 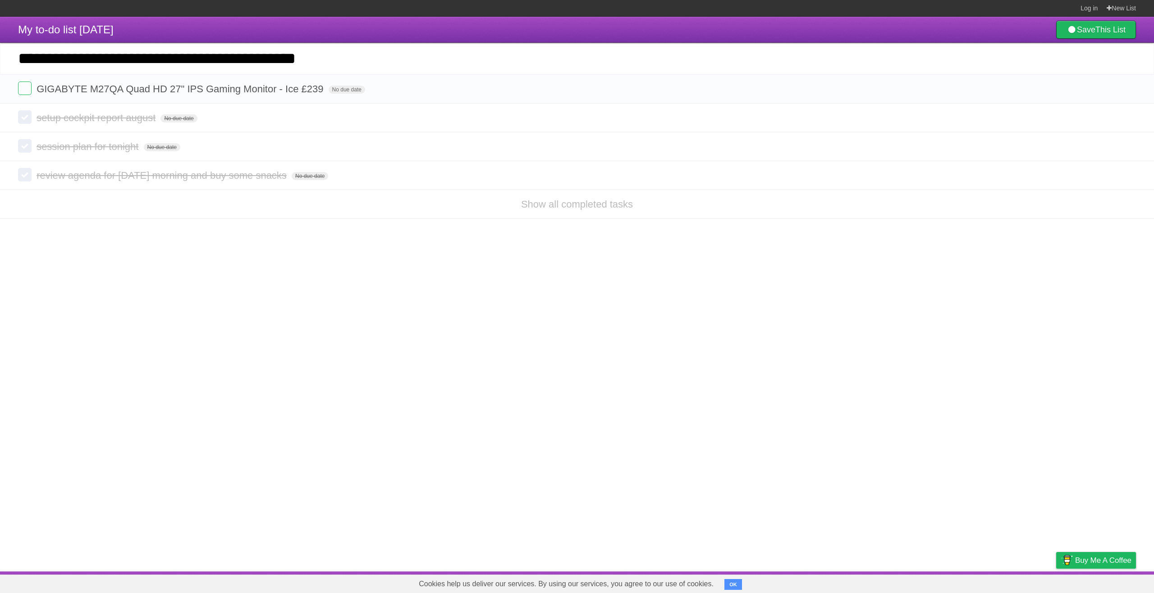 What do you see at coordinates (733, 585) in the screenshot?
I see `button: OK` at bounding box center [733, 585].